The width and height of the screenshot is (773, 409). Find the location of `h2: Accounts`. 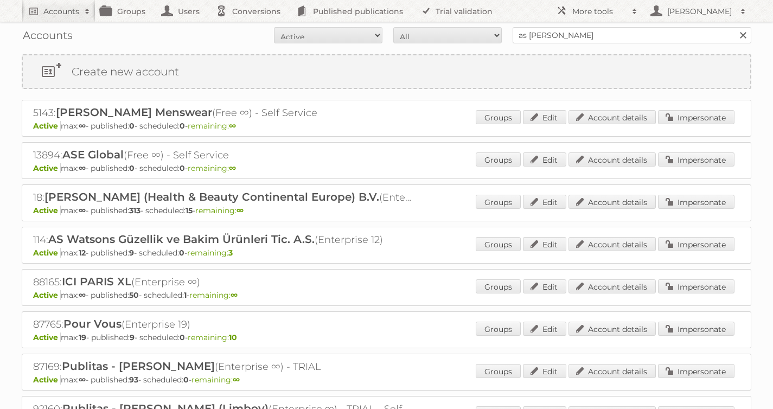

h2: Accounts is located at coordinates (61, 11).